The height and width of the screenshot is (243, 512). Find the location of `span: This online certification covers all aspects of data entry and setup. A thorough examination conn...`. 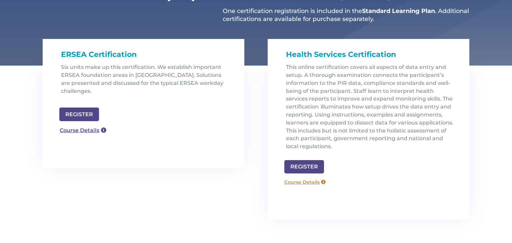

span: This online certification covers all aspects of data entry and setup. A thorough examination conn... is located at coordinates (369, 107).